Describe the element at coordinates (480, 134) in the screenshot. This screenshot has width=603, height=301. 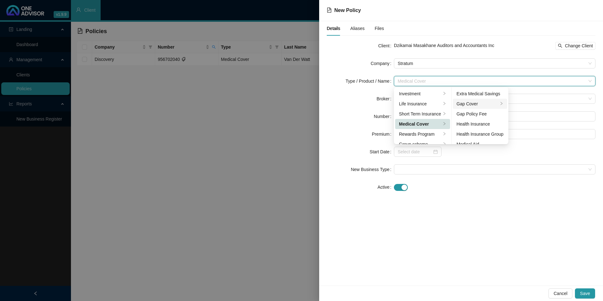
I see `li: Health Insurance Group` at that location.